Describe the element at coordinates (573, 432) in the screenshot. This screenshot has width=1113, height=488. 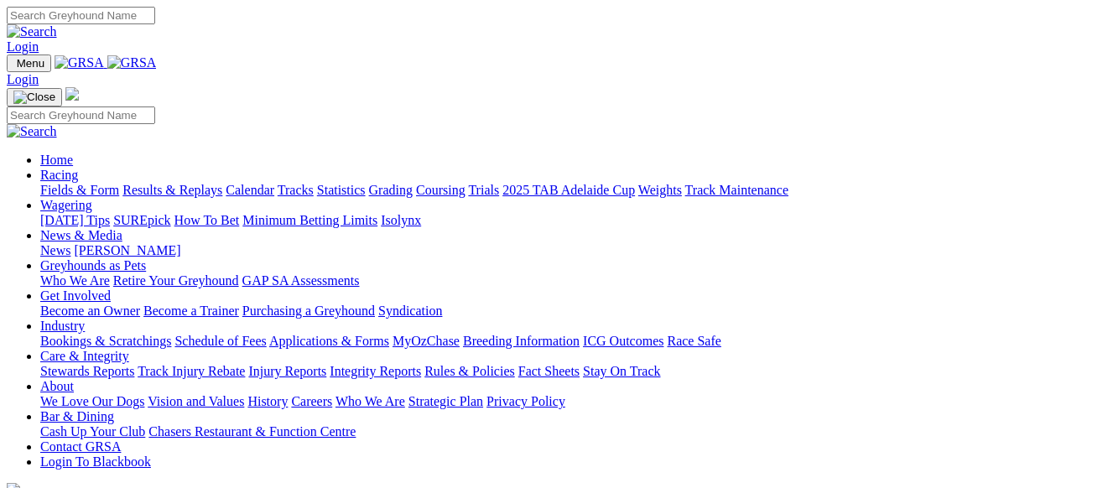
I see `div: Bar & Dining` at that location.